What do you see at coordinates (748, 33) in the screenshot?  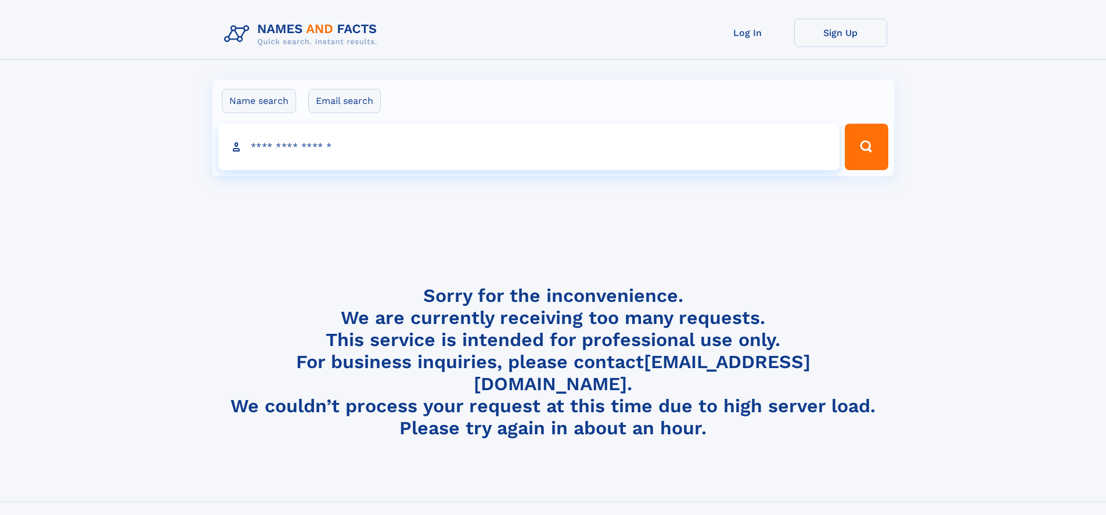 I see `a: Log In` at bounding box center [748, 33].